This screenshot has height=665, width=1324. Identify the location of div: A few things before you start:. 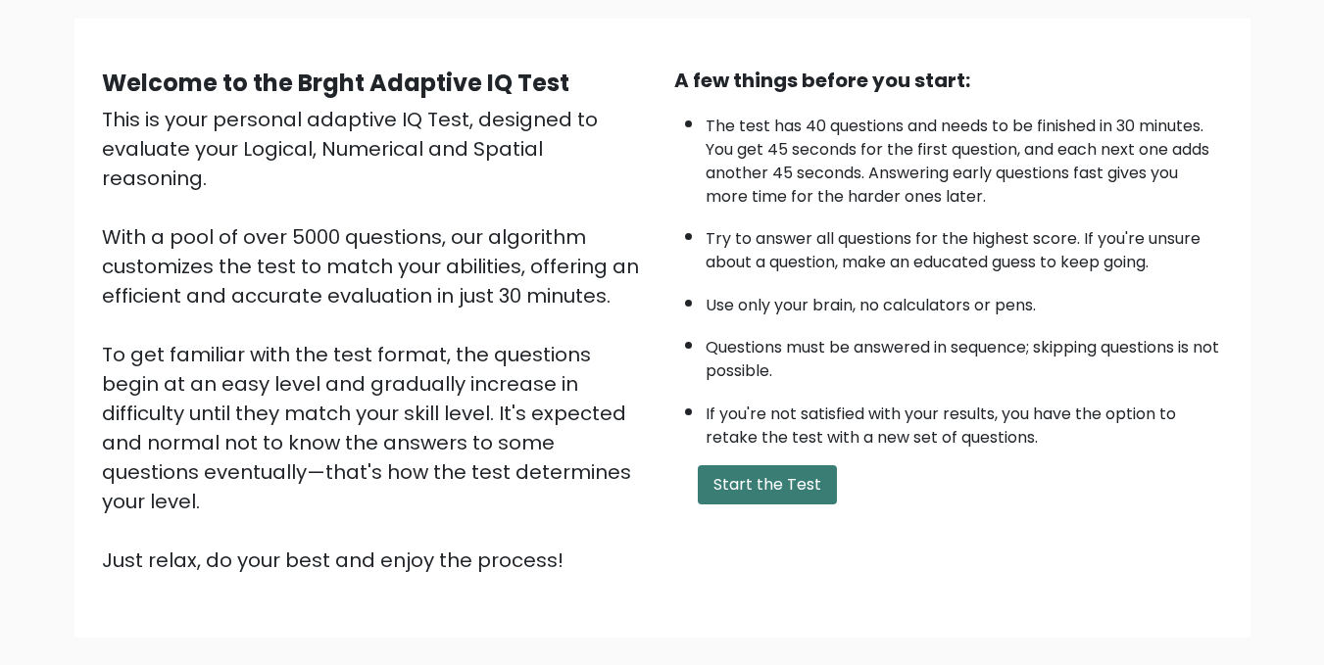
(949, 80).